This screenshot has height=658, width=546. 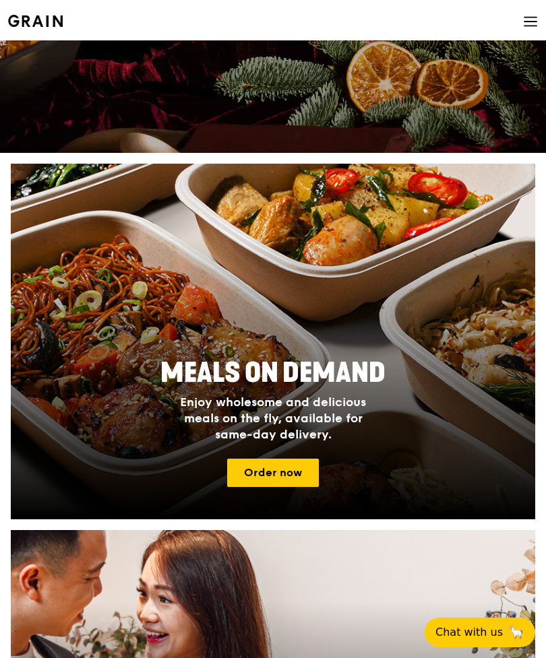 I want to click on a: Order now, so click(x=273, y=473).